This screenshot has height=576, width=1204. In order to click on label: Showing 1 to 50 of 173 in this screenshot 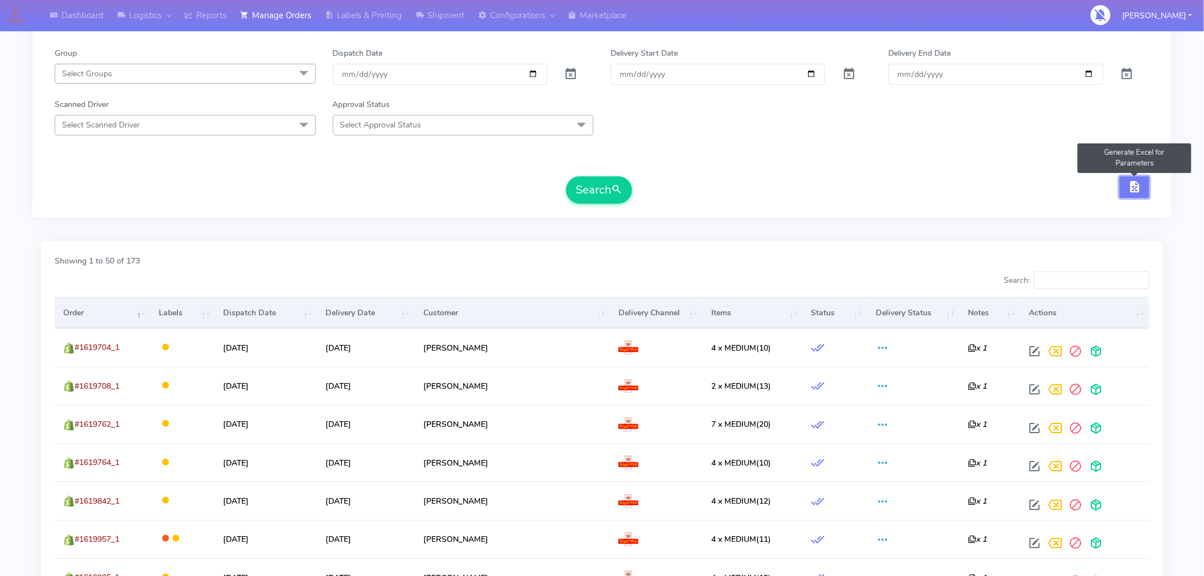, I will do `click(97, 261)`.